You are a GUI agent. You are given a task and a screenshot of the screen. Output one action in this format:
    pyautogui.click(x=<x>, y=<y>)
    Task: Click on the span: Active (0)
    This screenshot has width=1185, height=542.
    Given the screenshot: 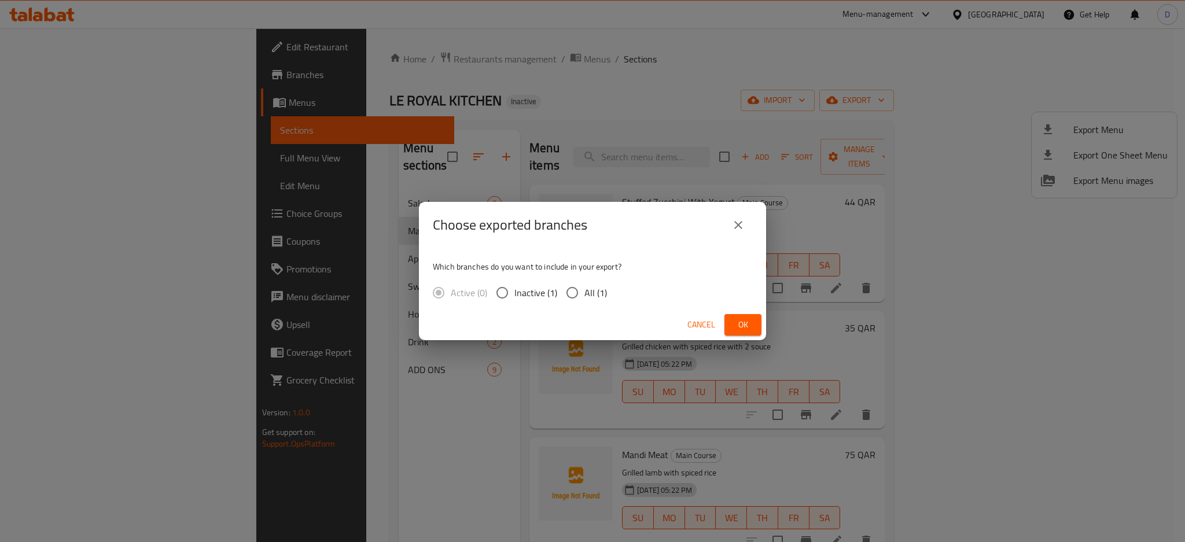 What is the action you would take?
    pyautogui.click(x=469, y=293)
    